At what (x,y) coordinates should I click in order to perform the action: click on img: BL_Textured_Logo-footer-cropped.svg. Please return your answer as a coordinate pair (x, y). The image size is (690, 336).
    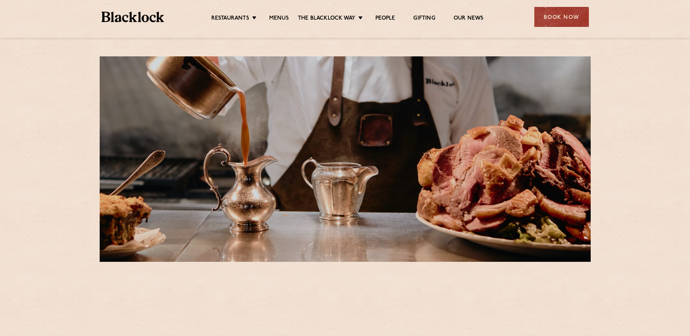
    Looking at the image, I should click on (133, 17).